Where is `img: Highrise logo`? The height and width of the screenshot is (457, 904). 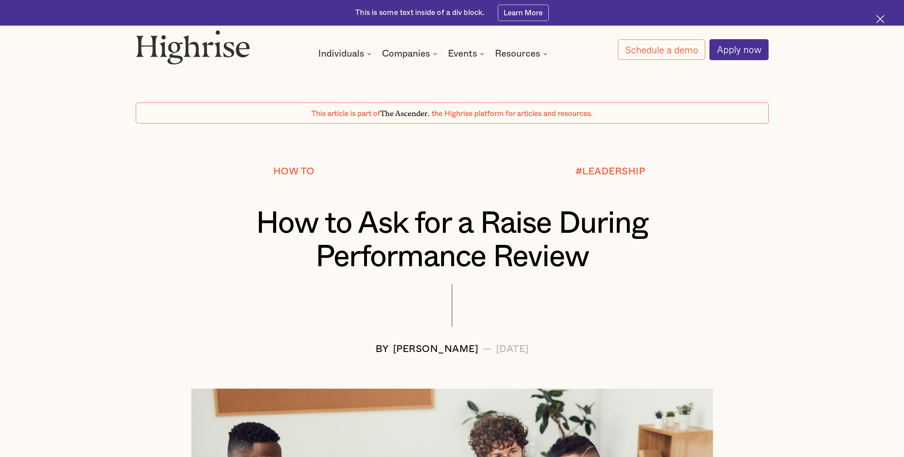
img: Highrise logo is located at coordinates (193, 47).